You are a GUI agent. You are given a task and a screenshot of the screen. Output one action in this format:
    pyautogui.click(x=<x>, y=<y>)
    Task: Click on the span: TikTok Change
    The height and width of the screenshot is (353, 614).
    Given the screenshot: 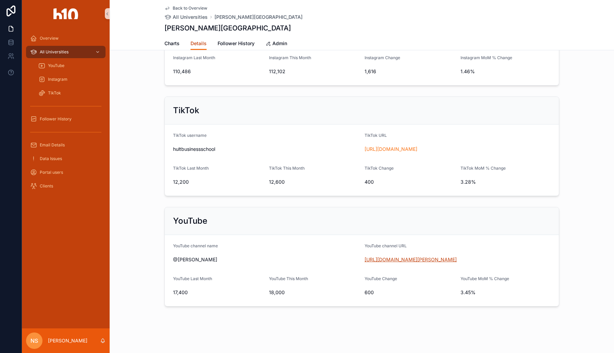 What is the action you would take?
    pyautogui.click(x=379, y=168)
    